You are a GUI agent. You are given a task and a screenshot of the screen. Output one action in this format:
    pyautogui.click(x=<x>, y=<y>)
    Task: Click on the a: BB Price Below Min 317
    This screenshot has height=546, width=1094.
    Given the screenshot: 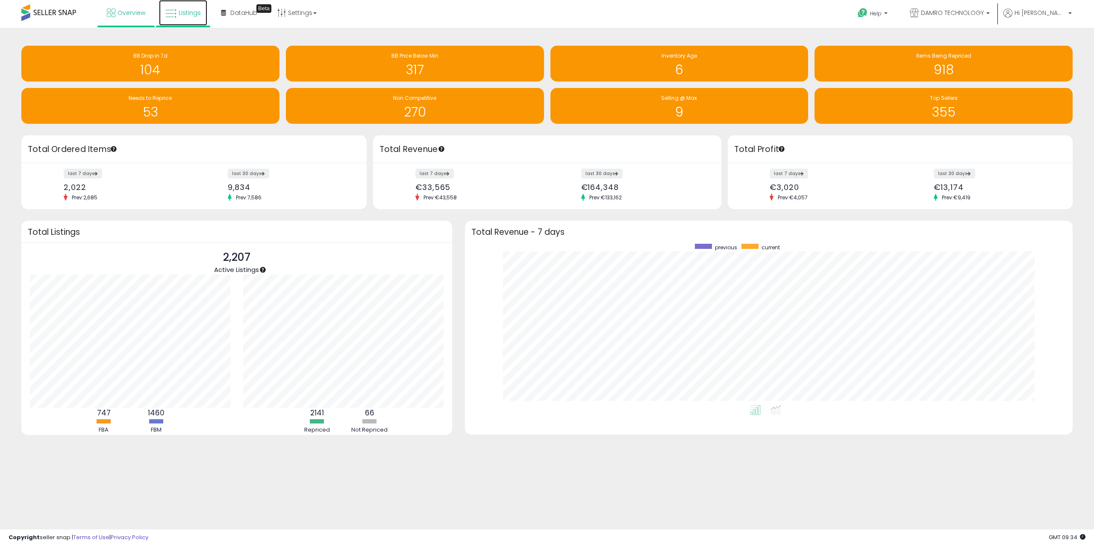 What is the action you would take?
    pyautogui.click(x=415, y=64)
    